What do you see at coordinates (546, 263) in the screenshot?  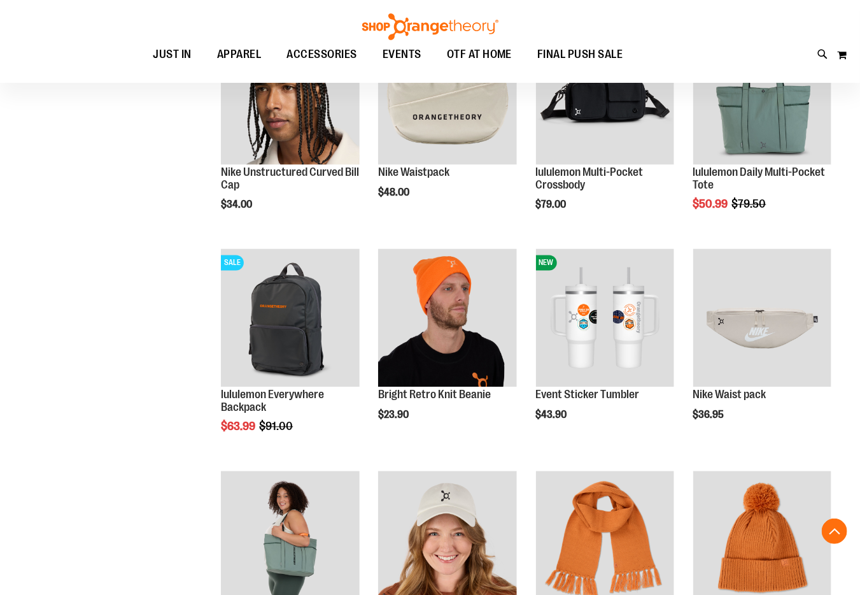 I see `span: NEW` at bounding box center [546, 263].